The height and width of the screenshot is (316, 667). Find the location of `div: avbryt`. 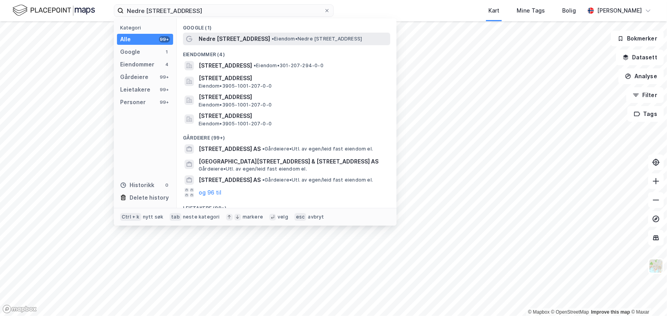

div: avbryt is located at coordinates (316, 217).